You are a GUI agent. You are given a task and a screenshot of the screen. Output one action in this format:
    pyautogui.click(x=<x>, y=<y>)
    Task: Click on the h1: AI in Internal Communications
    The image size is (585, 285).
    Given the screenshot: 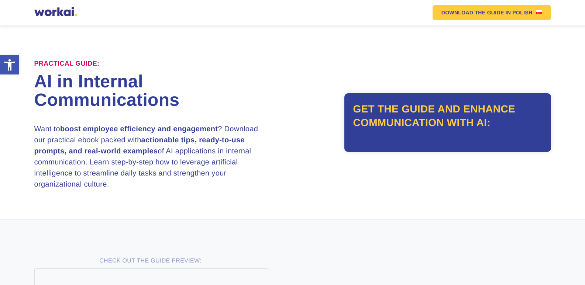 What is the action you would take?
    pyautogui.click(x=163, y=91)
    